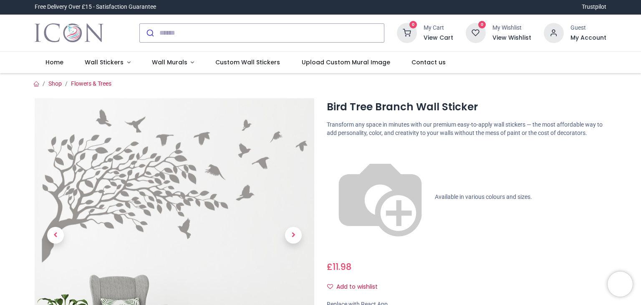 This screenshot has height=305, width=641. Describe the element at coordinates (170, 62) in the screenshot. I see `span: Wall Murals` at that location.